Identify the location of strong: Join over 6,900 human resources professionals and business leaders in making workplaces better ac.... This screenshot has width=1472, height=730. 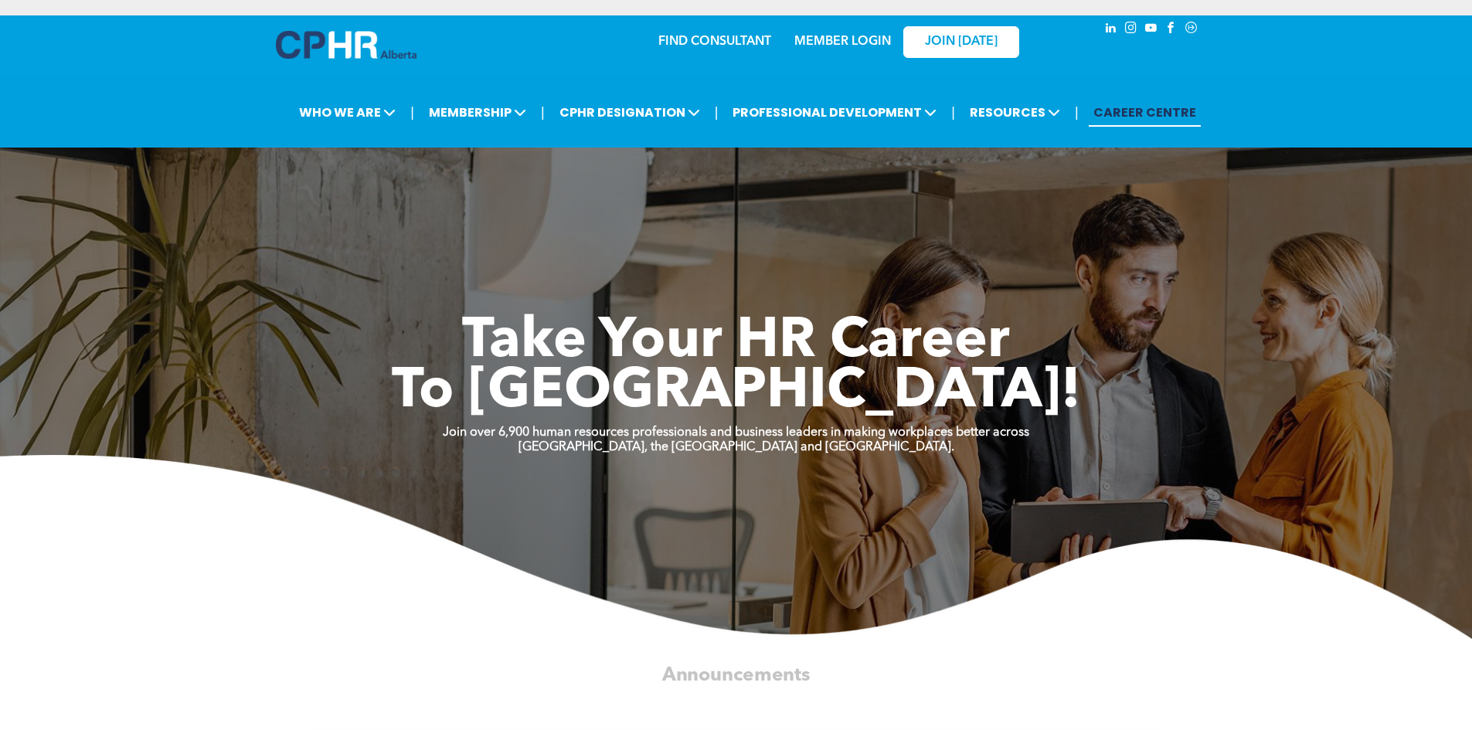
(736, 433).